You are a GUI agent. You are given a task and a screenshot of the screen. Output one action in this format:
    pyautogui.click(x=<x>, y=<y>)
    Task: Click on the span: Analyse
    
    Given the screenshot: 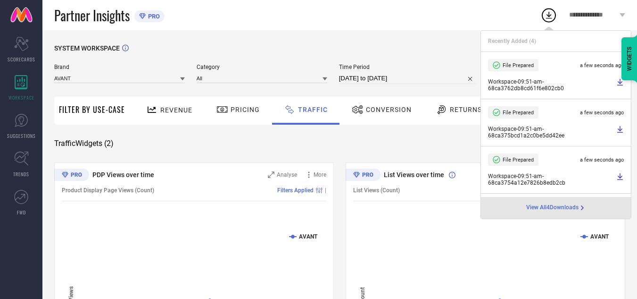 What is the action you would take?
    pyautogui.click(x=287, y=175)
    